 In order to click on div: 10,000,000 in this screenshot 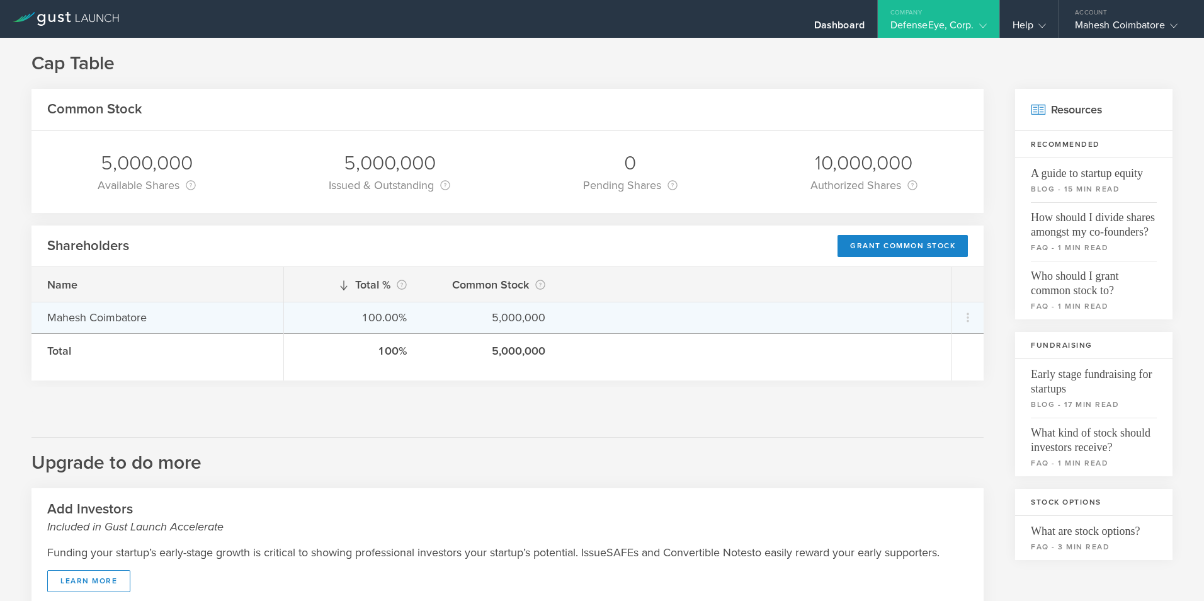, I will do `click(864, 163)`.